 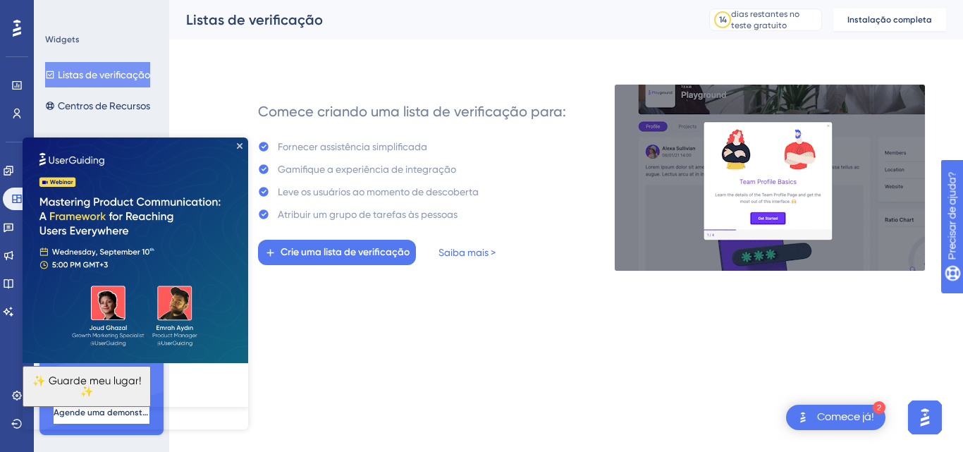 I want to click on font: Leve os usuários ao momento de descoberta, so click(x=378, y=192).